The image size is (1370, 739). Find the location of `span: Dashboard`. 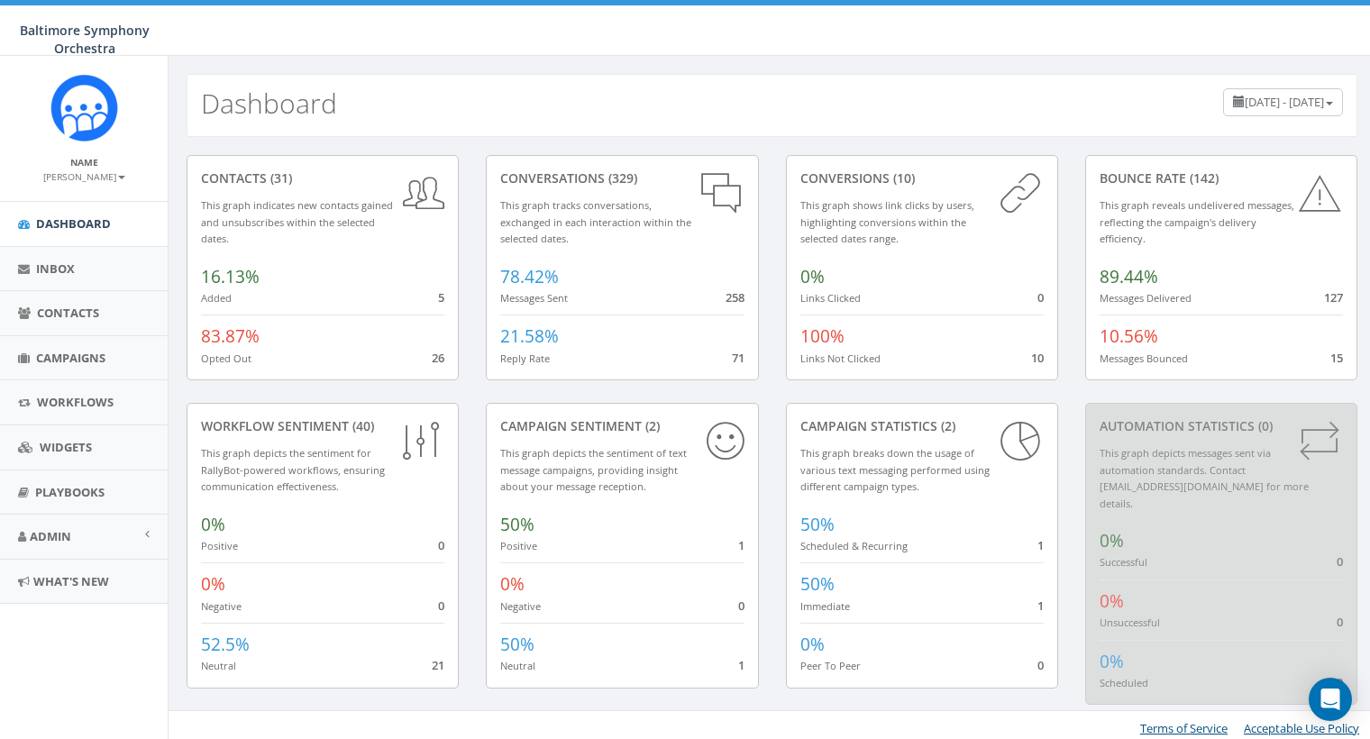

span: Dashboard is located at coordinates (73, 224).